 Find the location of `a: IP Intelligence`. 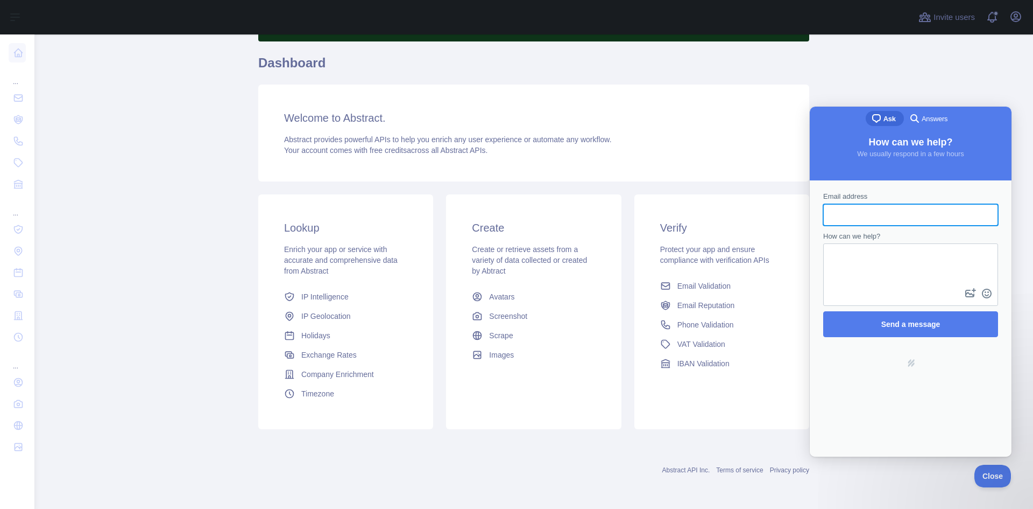

a: IP Intelligence is located at coordinates (345, 297).